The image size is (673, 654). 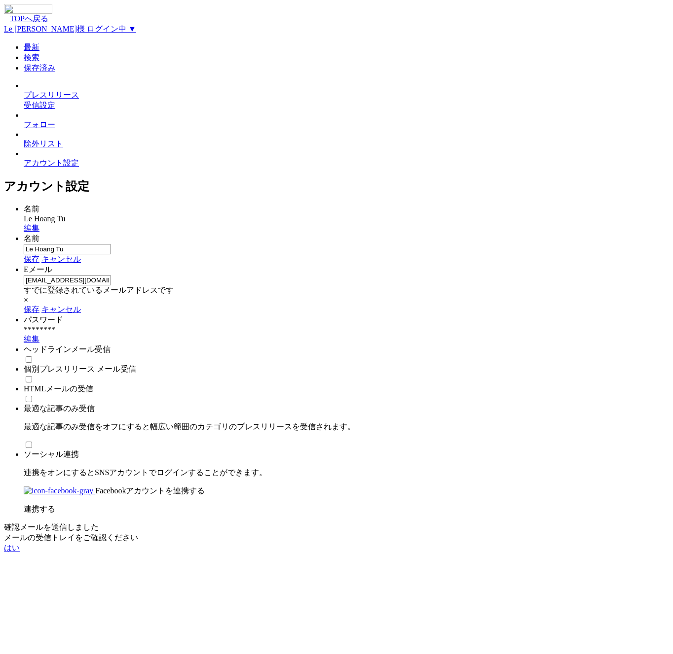 What do you see at coordinates (336, 538) in the screenshot?
I see `div: メールの受信トレイをご確認ください` at bounding box center [336, 538].